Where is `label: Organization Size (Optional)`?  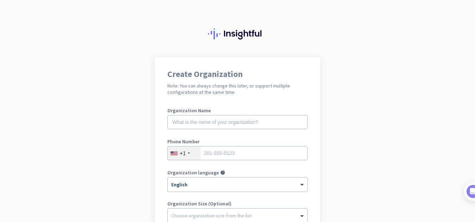
label: Organization Size (Optional) is located at coordinates (238, 203).